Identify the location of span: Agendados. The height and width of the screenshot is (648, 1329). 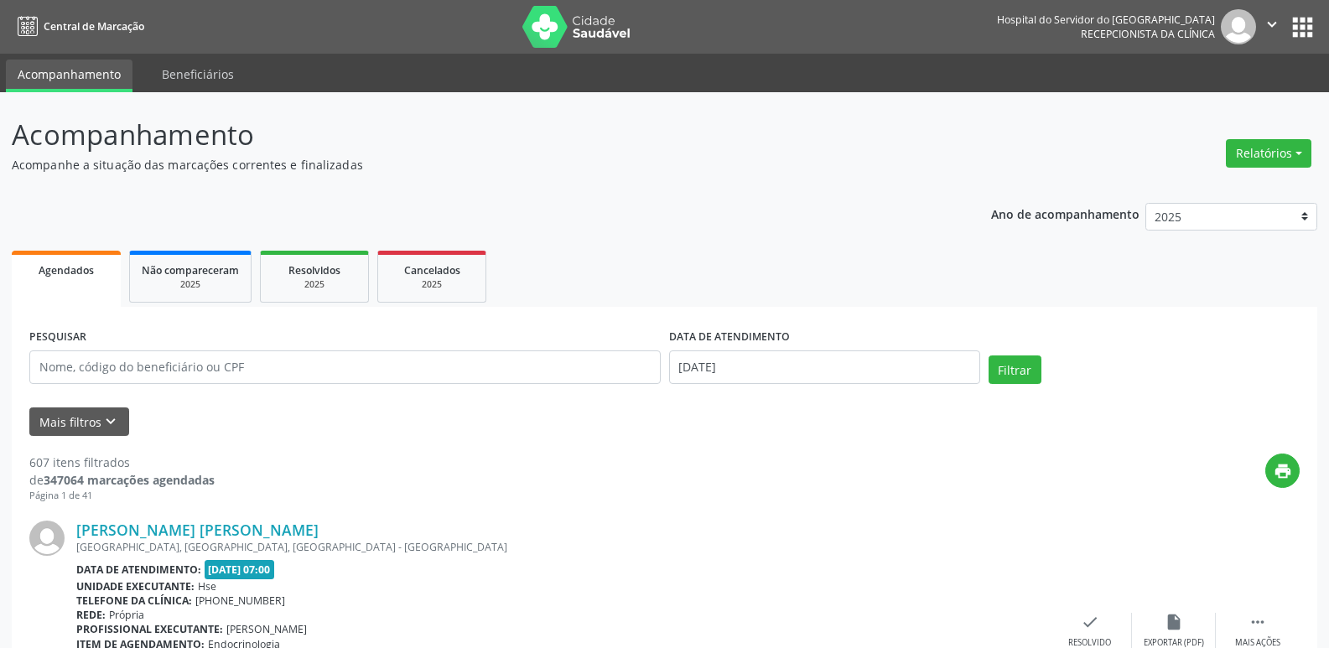
(66, 270).